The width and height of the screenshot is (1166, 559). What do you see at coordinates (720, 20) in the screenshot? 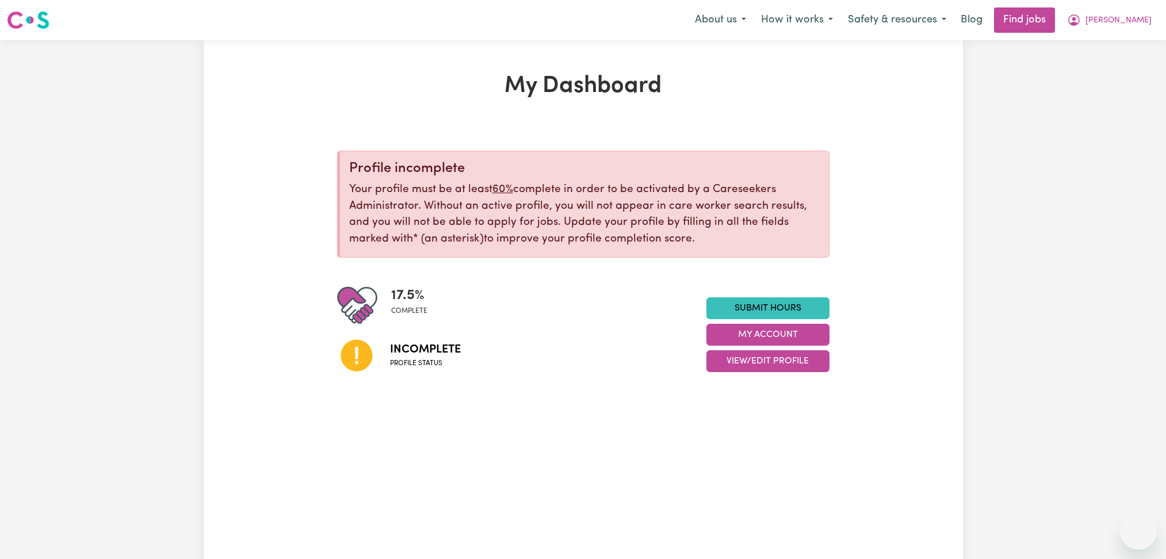
I see `button: About us` at bounding box center [720, 20].